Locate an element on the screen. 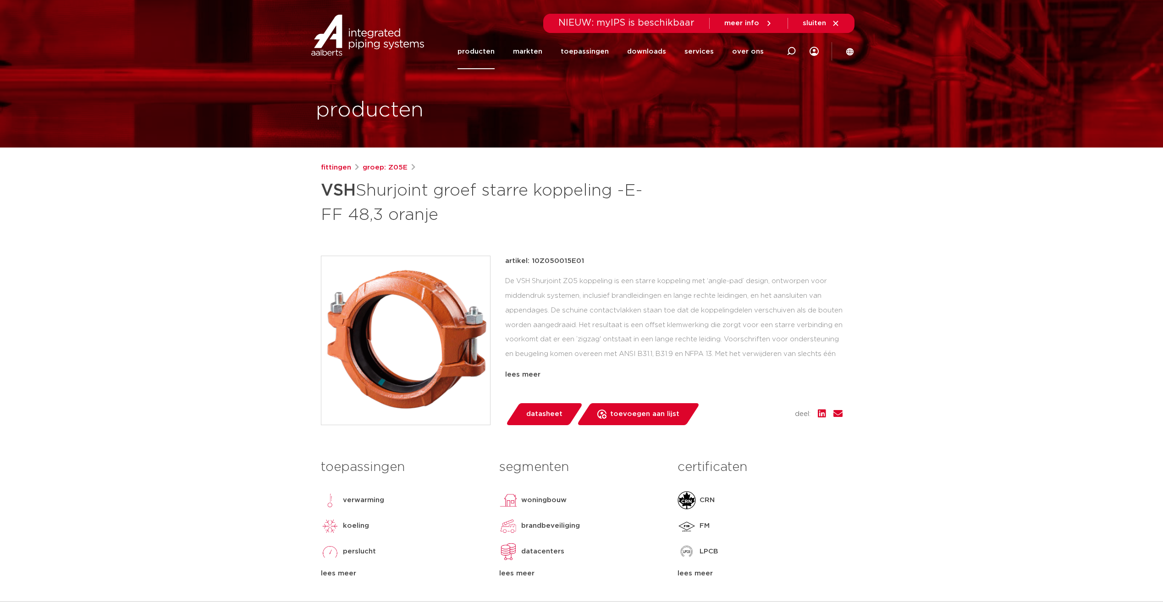 Image resolution: width=1163 pixels, height=602 pixels. img: LPCB is located at coordinates (687, 552).